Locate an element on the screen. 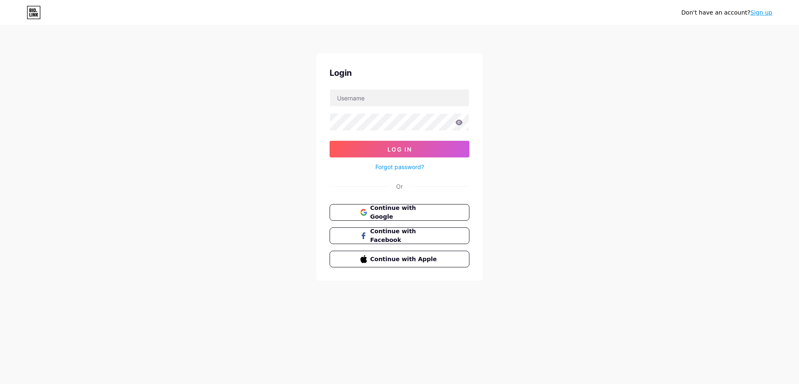 The width and height of the screenshot is (799, 384). a: Continue with Google is located at coordinates (400, 212).